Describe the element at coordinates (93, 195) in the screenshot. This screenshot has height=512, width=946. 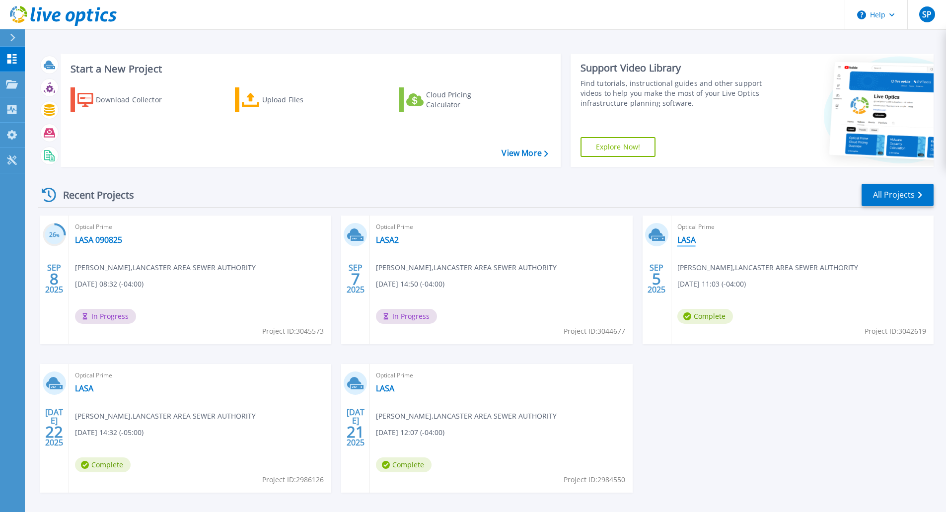
I see `div: Recent Projects` at that location.